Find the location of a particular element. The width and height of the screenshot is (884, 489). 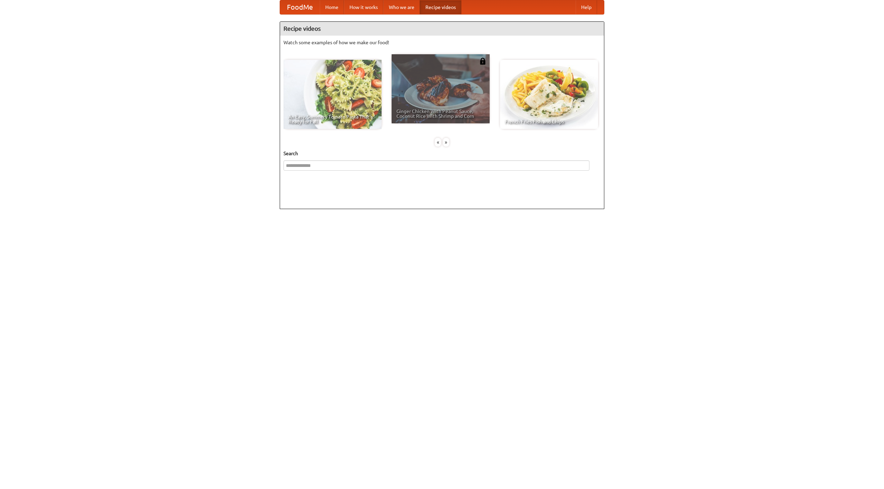

a: Who we are is located at coordinates (402, 7).